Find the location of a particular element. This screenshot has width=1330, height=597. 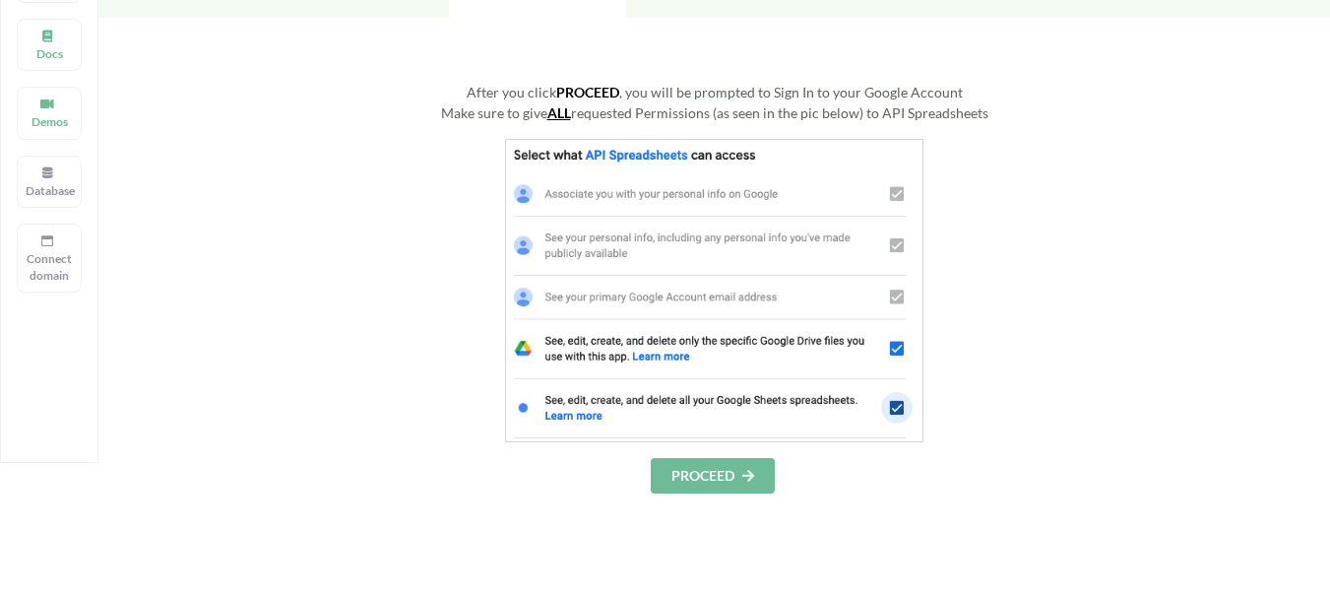

p: Docs is located at coordinates (49, 53).